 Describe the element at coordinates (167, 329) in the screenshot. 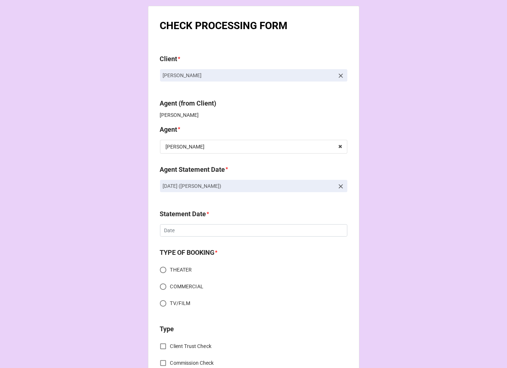

I see `label: Type` at that location.